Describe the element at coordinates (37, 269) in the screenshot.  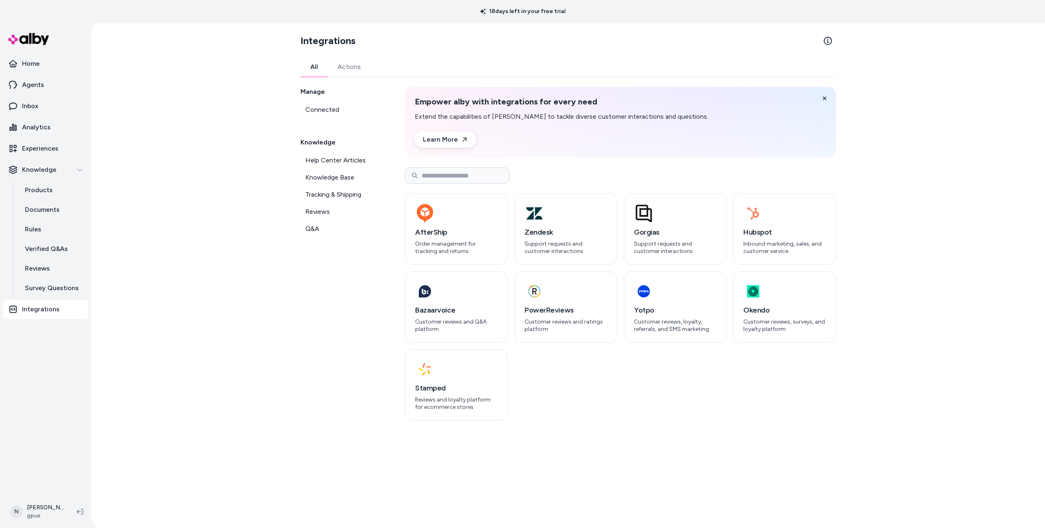
I see `p: Reviews` at that location.